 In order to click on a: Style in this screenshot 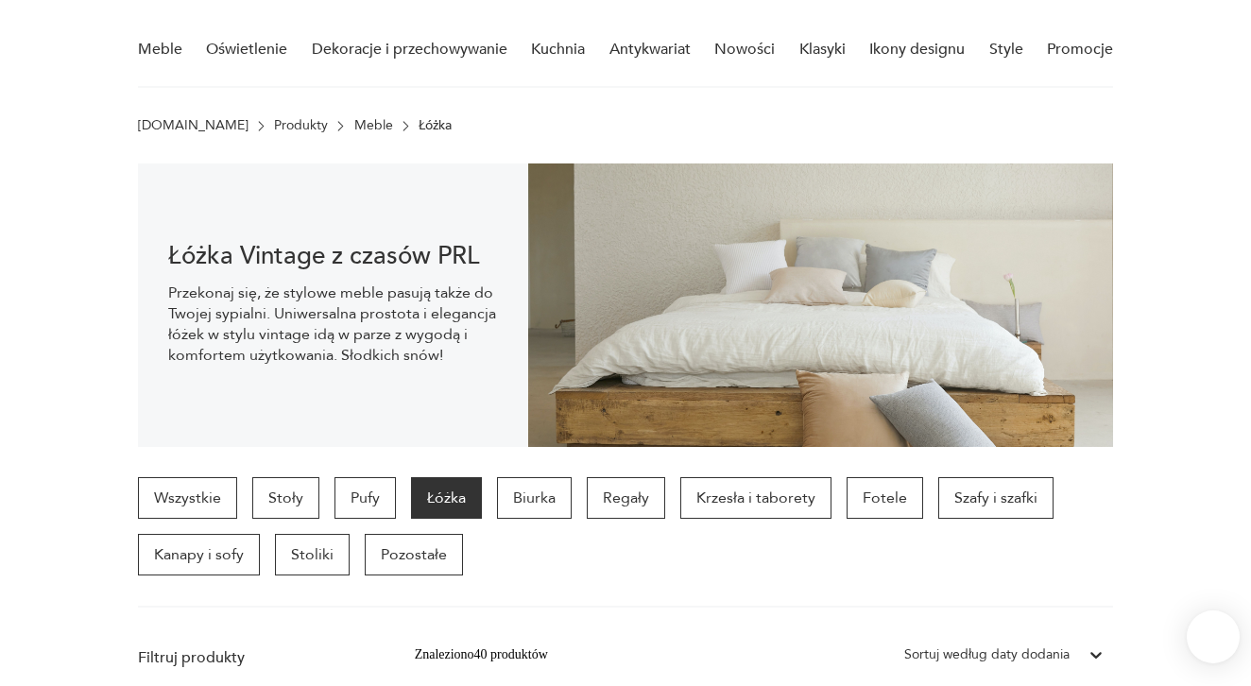, I will do `click(1006, 49)`.